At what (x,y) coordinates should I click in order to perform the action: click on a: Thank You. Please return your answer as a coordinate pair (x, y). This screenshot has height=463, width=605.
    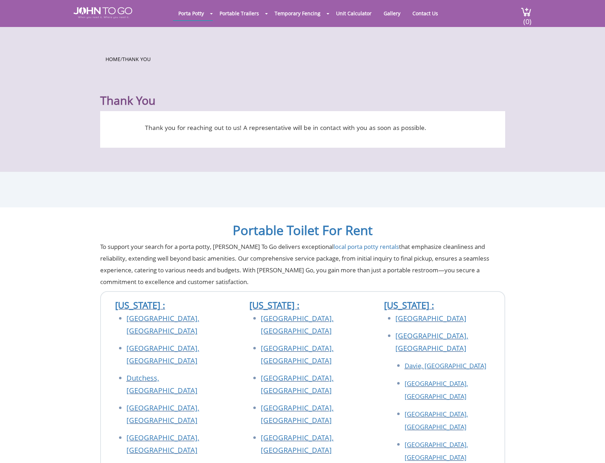
    Looking at the image, I should click on (136, 59).